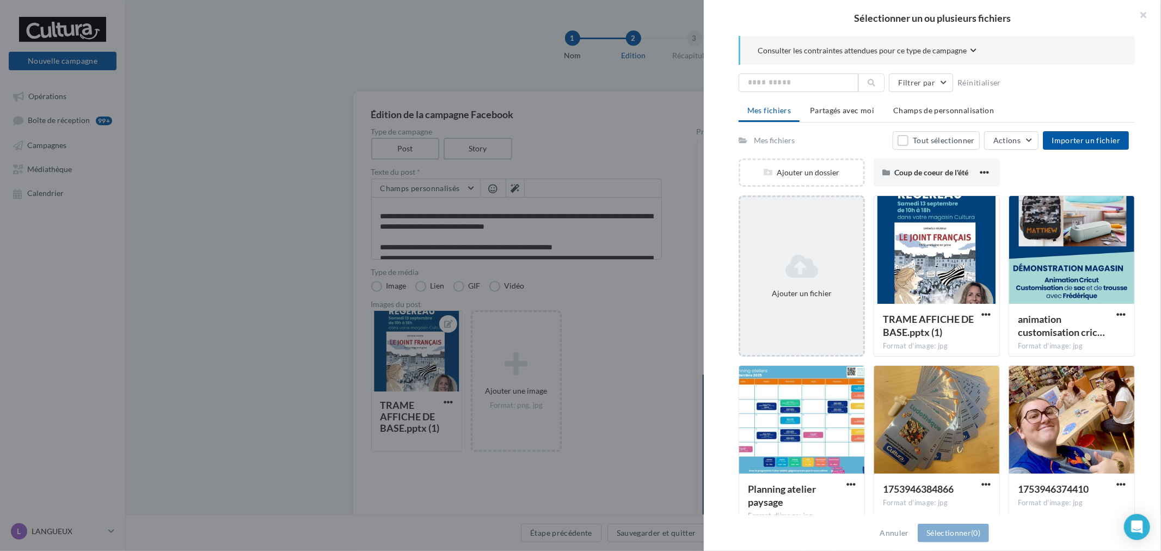 The height and width of the screenshot is (551, 1161). What do you see at coordinates (782, 495) in the screenshot?
I see `span: Planning atelier paysage` at bounding box center [782, 495].